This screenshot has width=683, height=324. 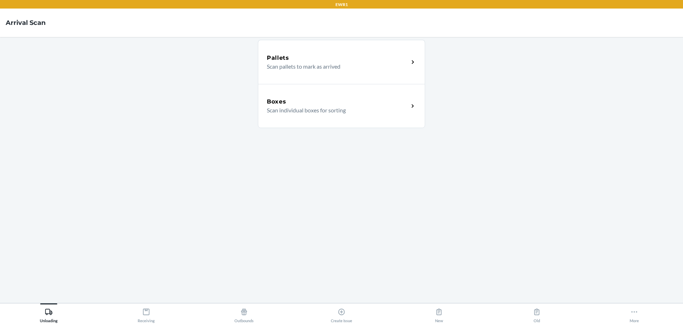 What do you see at coordinates (439, 313) in the screenshot?
I see `button: New` at bounding box center [439, 313].